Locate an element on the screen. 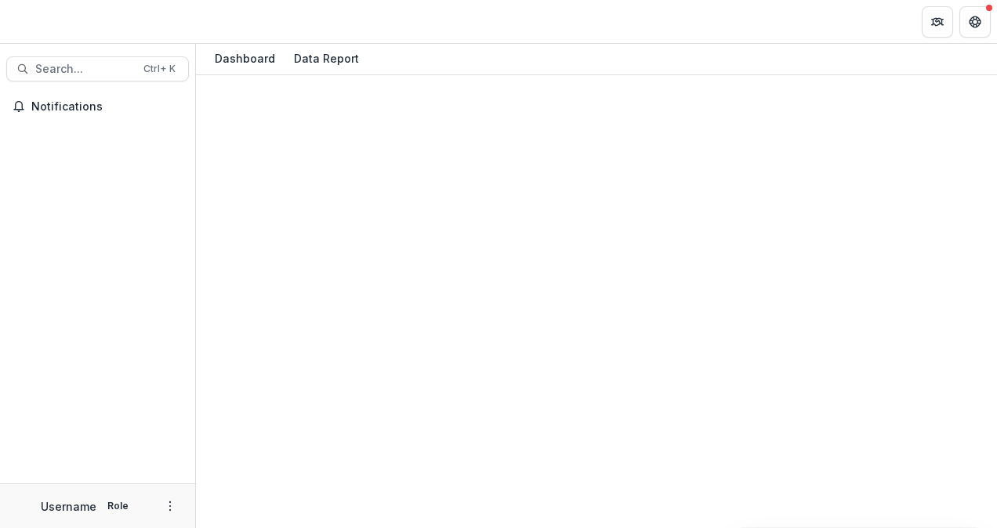 The height and width of the screenshot is (528, 997). div: Dashboard is located at coordinates (245, 58).